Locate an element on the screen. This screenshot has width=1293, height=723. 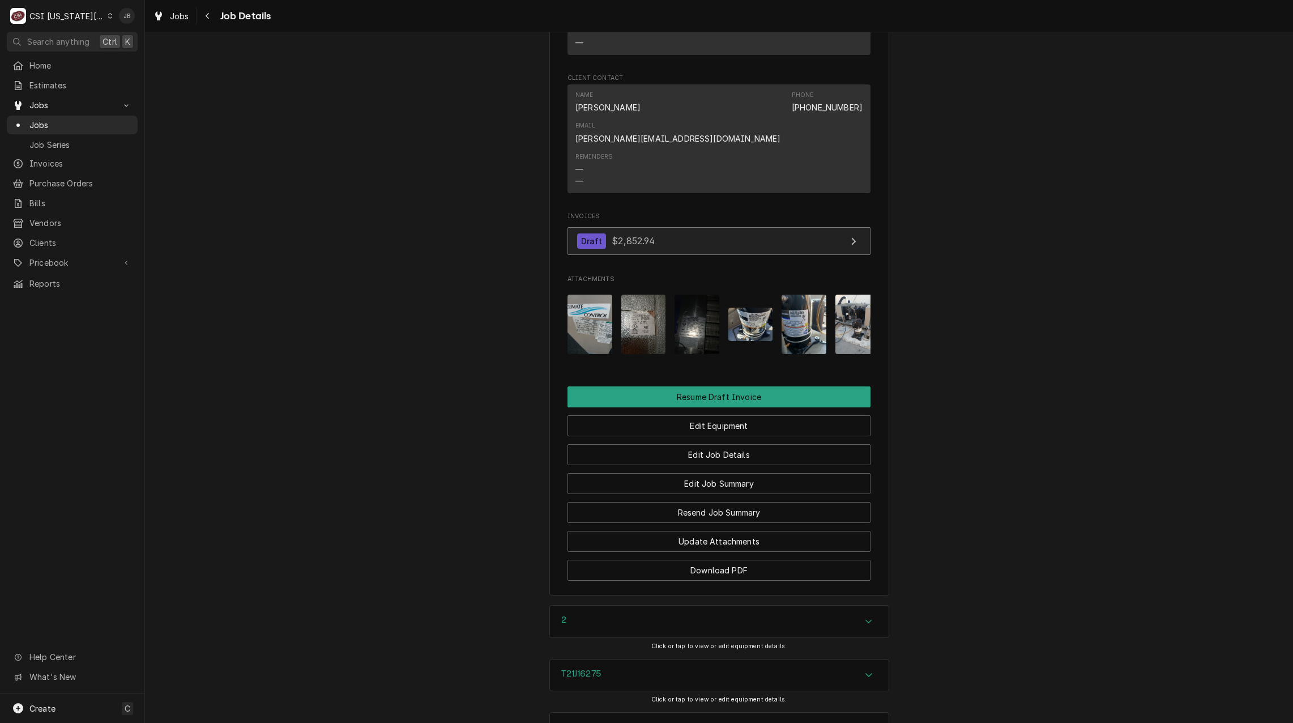
div: Joshua Bennett's Avatar is located at coordinates (127, 16).